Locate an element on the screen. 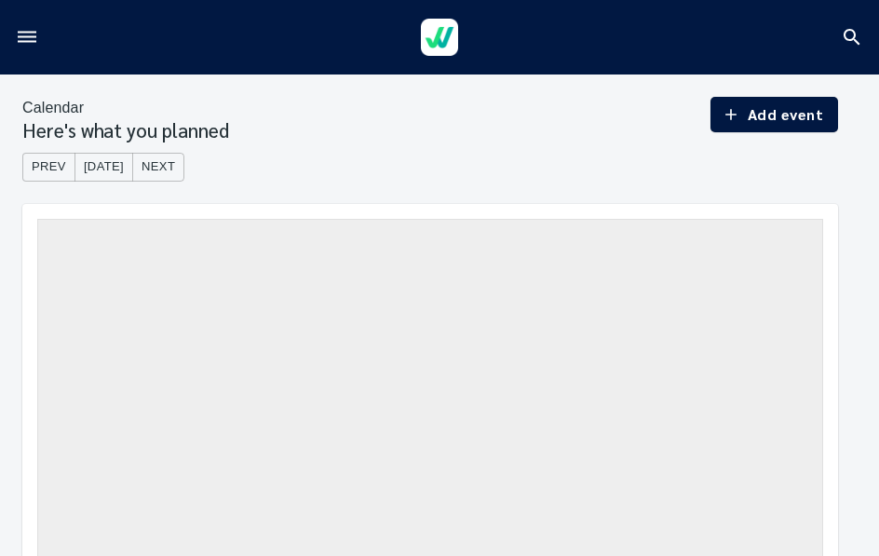  p: Calendar is located at coordinates (53, 108).